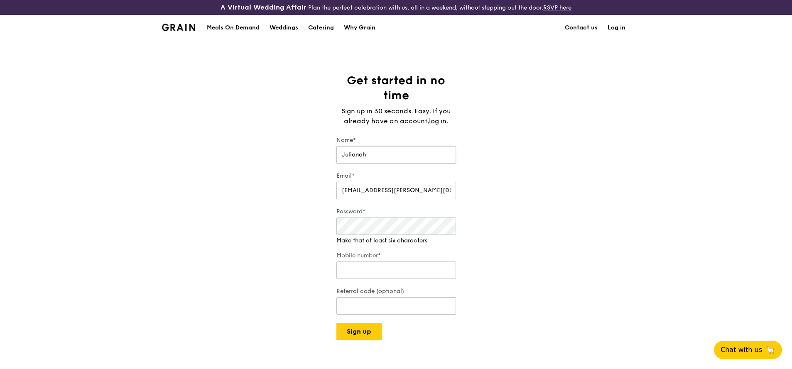 The height and width of the screenshot is (369, 792). What do you see at coordinates (178, 27) in the screenshot?
I see `img: Grain` at bounding box center [178, 27].